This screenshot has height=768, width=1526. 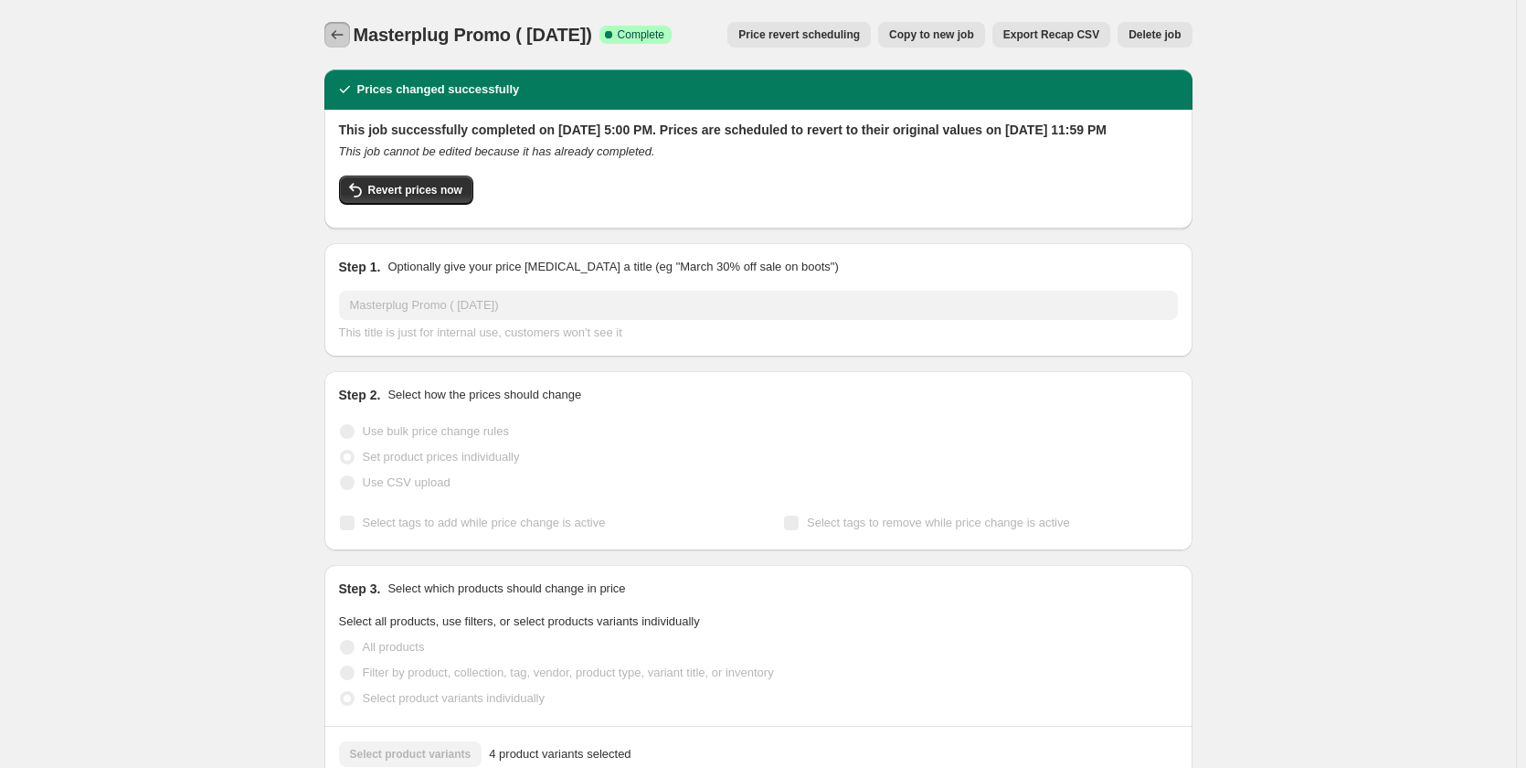 I want to click on span: Select product variants individually, so click(x=453, y=697).